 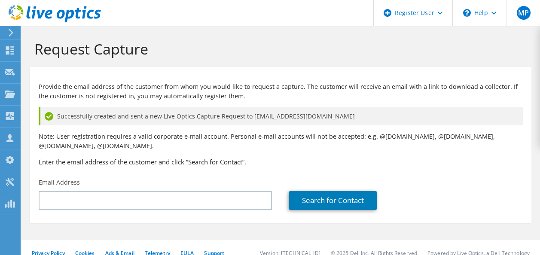 What do you see at coordinates (524, 13) in the screenshot?
I see `span: MP` at bounding box center [524, 13].